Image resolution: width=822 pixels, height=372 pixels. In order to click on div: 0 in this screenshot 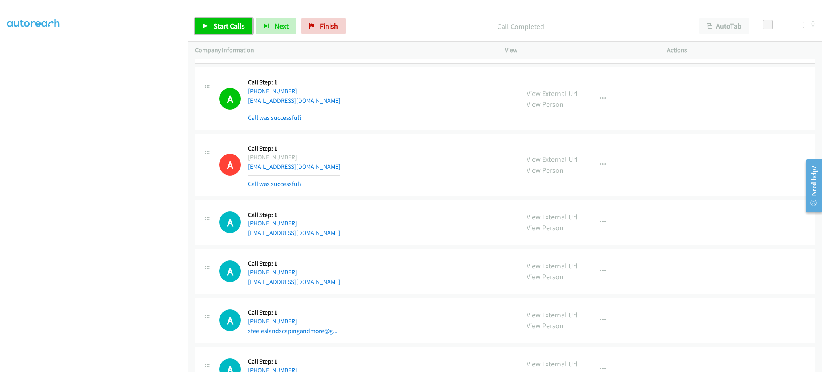, I will do `click(813, 23)`.